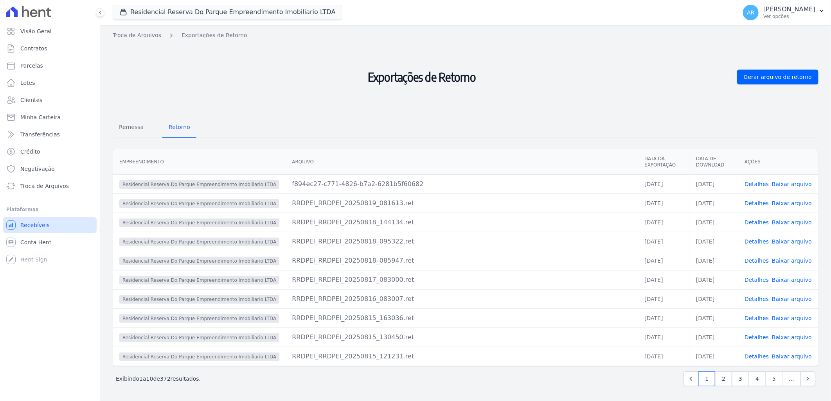 This screenshot has width=831, height=401. What do you see at coordinates (691, 379) in the screenshot?
I see `a: Previous` at bounding box center [691, 379].